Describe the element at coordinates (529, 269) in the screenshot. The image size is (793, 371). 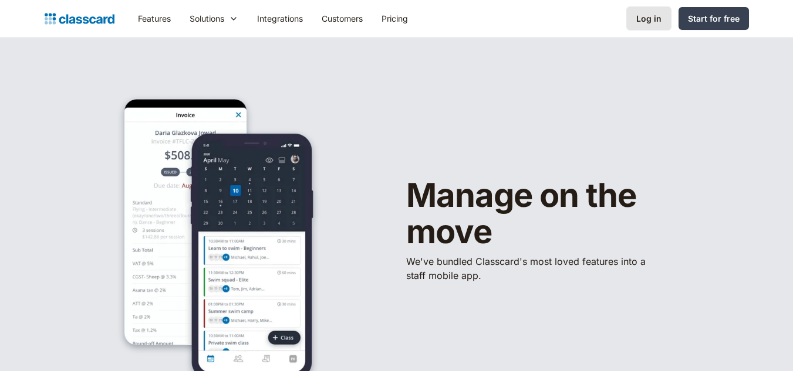
I see `p: We've bundled ​Classcard's most loved features into a staff mobile app.` at that location.